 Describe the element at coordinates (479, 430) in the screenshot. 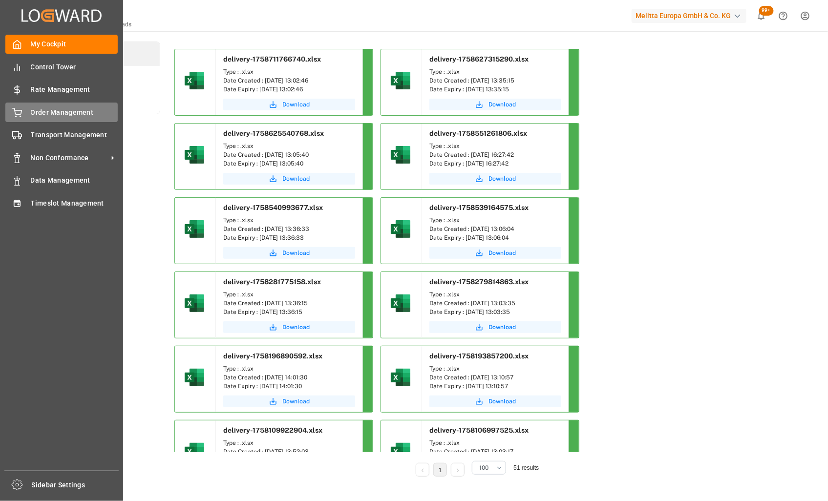

I see `span: delivery-1758106997525.xlsx` at that location.